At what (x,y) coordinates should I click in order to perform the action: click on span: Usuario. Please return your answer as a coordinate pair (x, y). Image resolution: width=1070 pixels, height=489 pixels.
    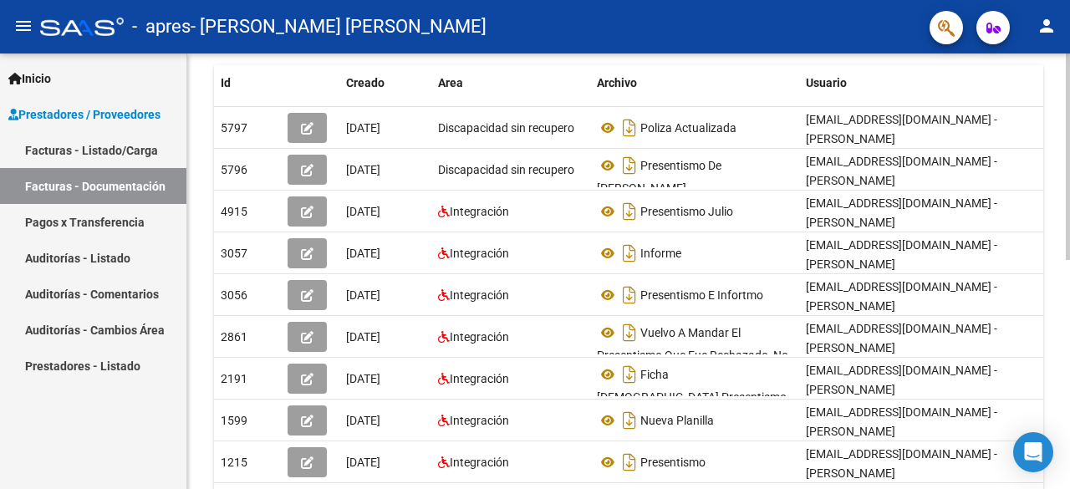
    Looking at the image, I should click on (826, 83).